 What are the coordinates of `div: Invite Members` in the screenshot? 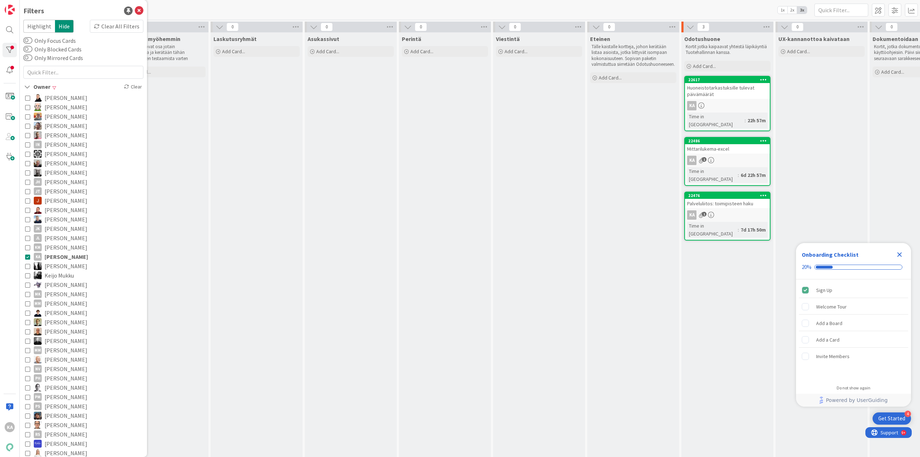 It's located at (832, 356).